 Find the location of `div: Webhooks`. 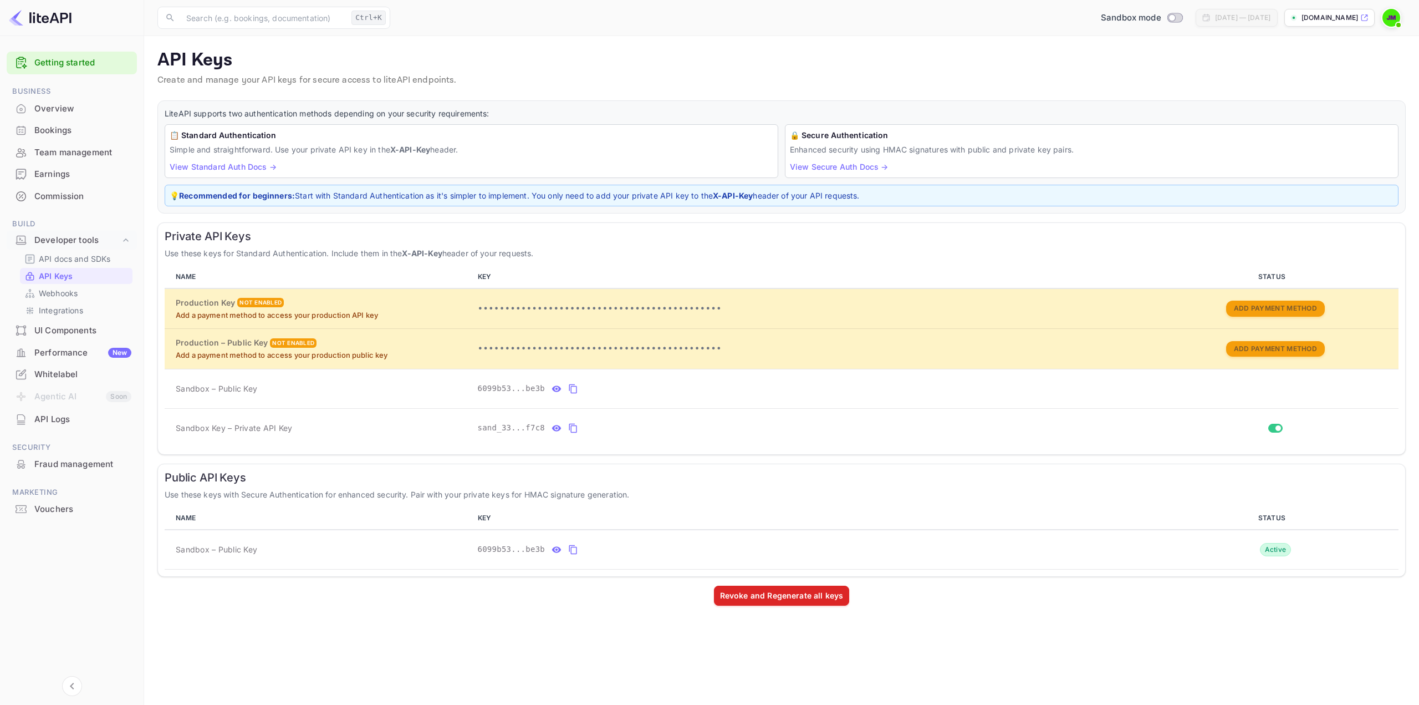

div: Webhooks is located at coordinates (76, 293).